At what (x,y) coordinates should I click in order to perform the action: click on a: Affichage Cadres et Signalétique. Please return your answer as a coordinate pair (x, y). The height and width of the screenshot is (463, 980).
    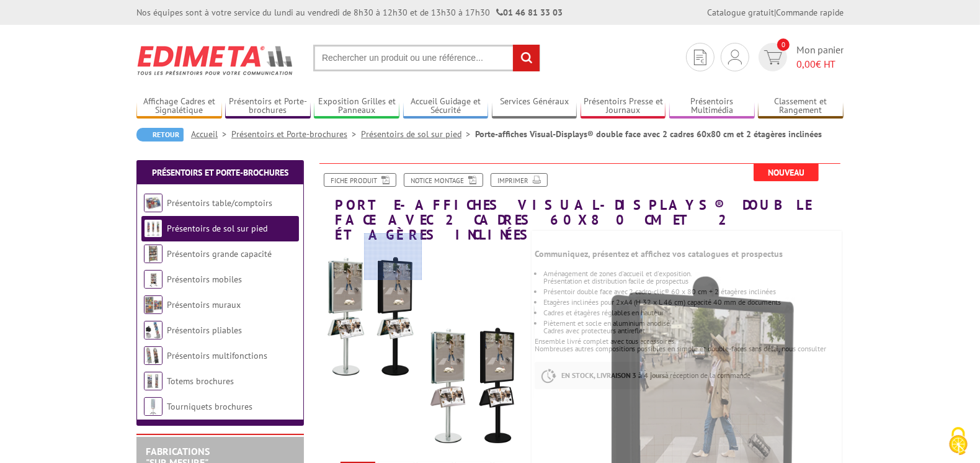
    Looking at the image, I should click on (179, 106).